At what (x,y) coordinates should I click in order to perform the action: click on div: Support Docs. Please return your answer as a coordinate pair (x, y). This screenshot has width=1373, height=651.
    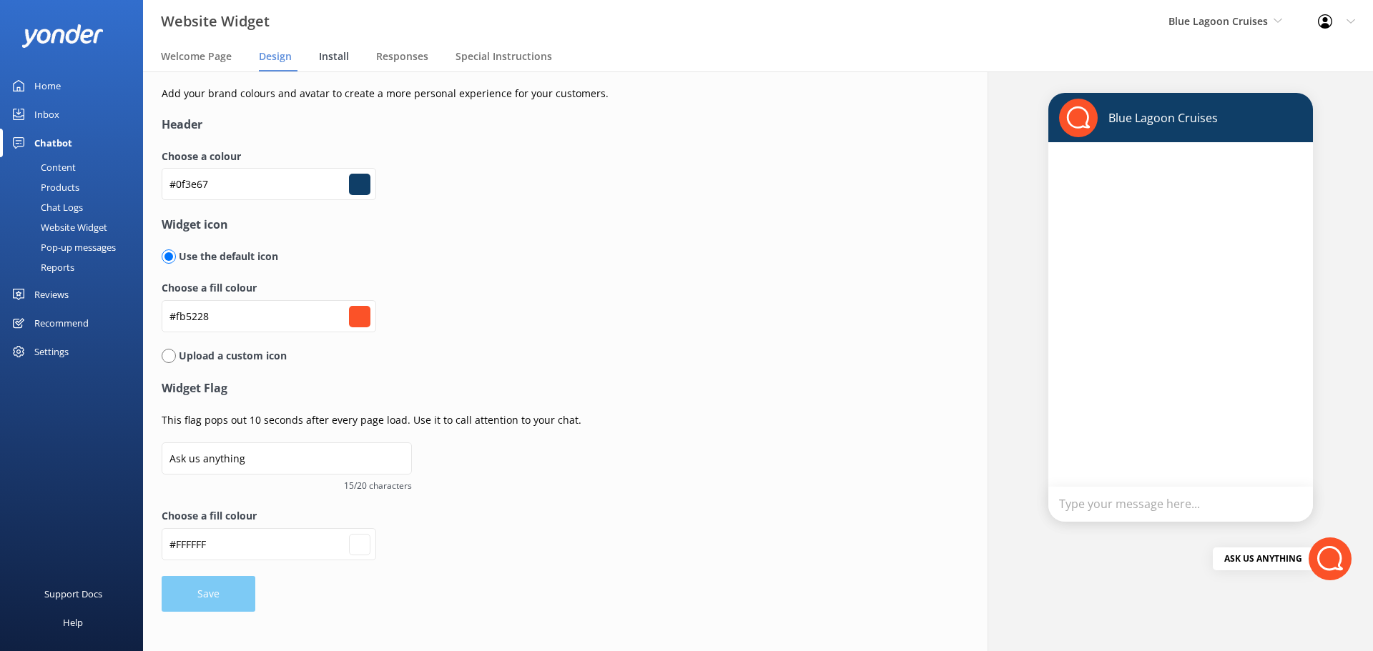
    Looking at the image, I should click on (73, 594).